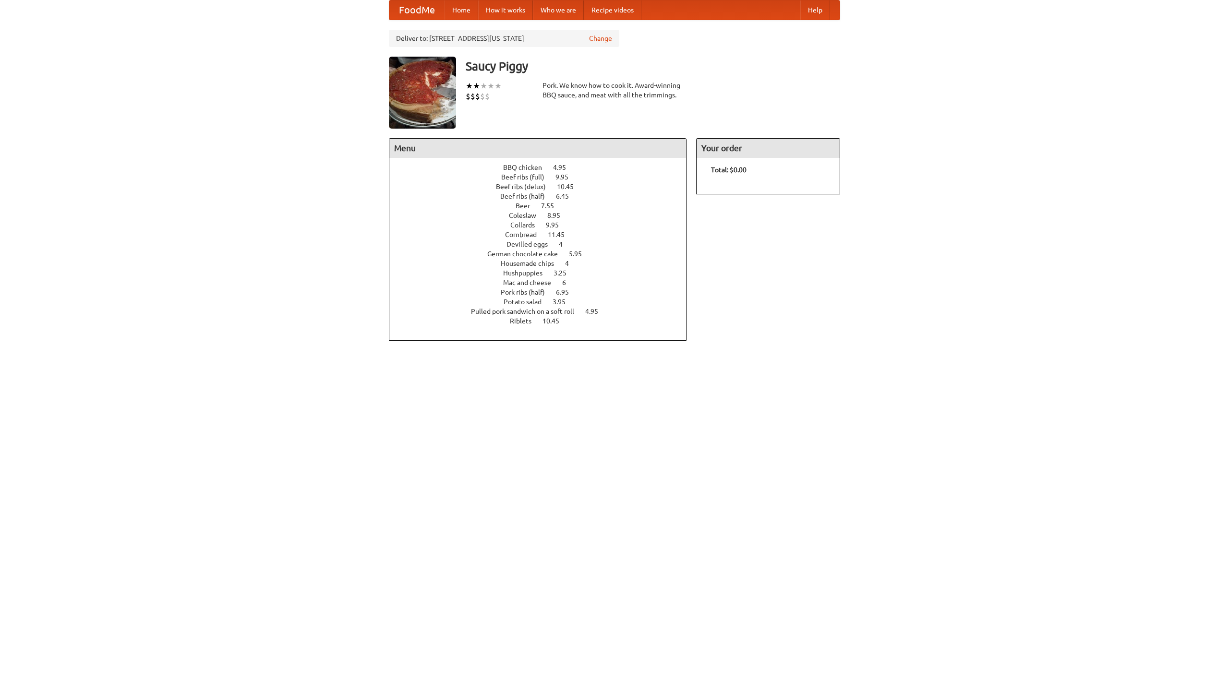 The width and height of the screenshot is (1229, 679). I want to click on a: Housemade chips 4, so click(544, 264).